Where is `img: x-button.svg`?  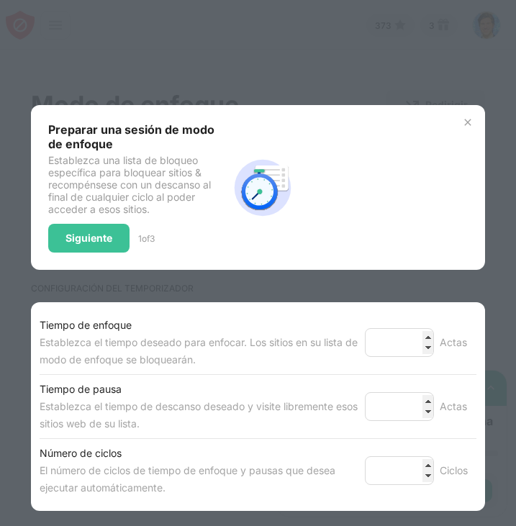
img: x-button.svg is located at coordinates (468, 122).